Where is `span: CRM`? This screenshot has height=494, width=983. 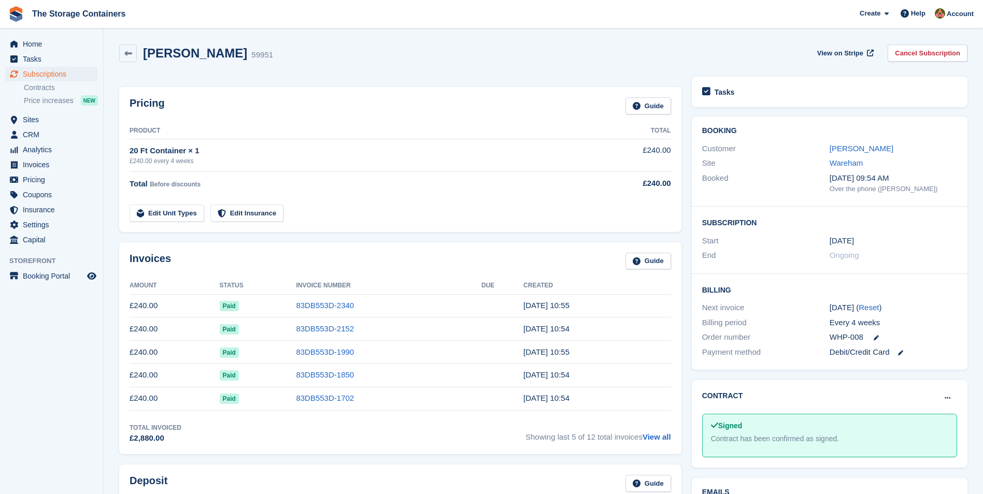 span: CRM is located at coordinates (54, 135).